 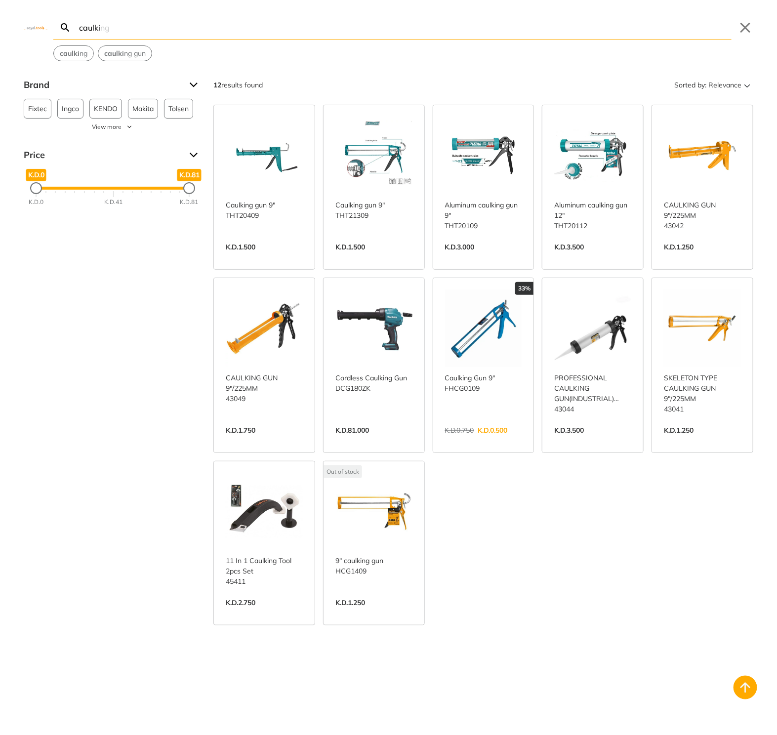 I want to click on span: Relevance, so click(x=724, y=85).